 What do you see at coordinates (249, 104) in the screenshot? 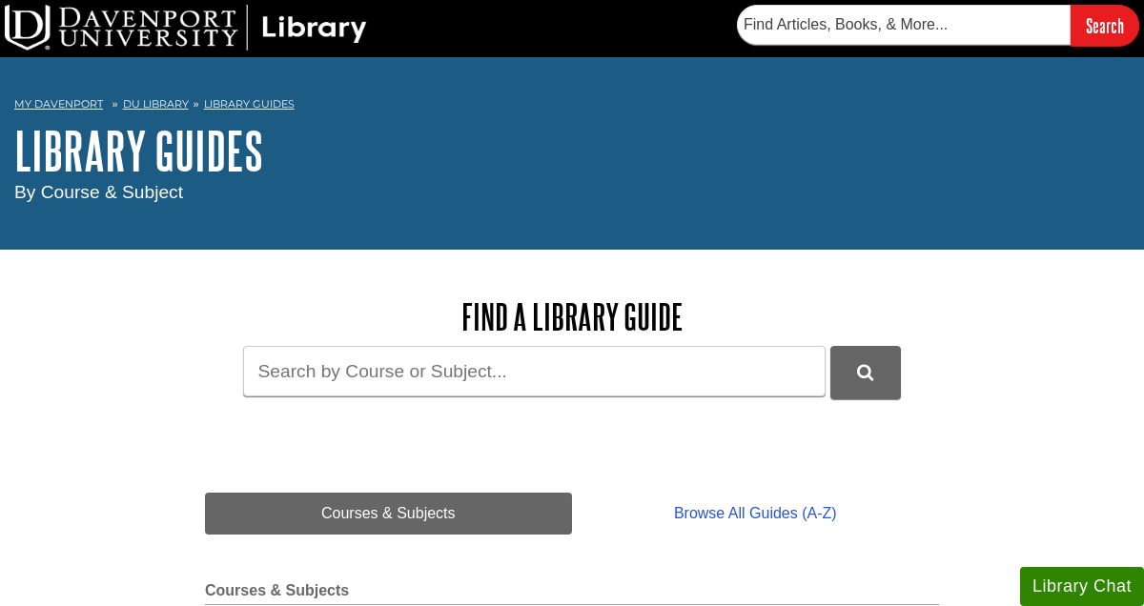
I see `a: Library Guides` at bounding box center [249, 104].